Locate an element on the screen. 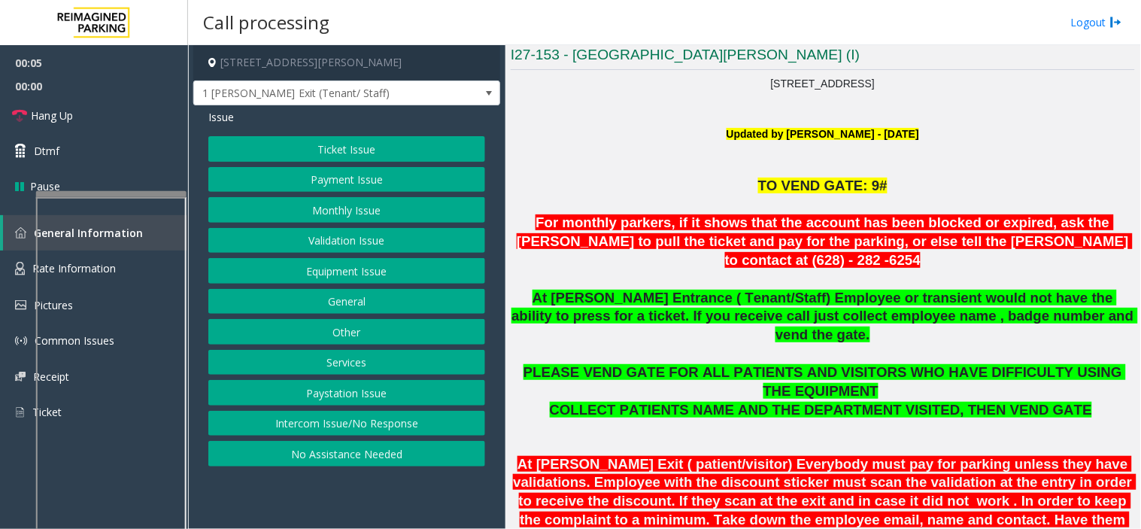 This screenshot has width=1141, height=529. span: Issue is located at coordinates (221, 117).